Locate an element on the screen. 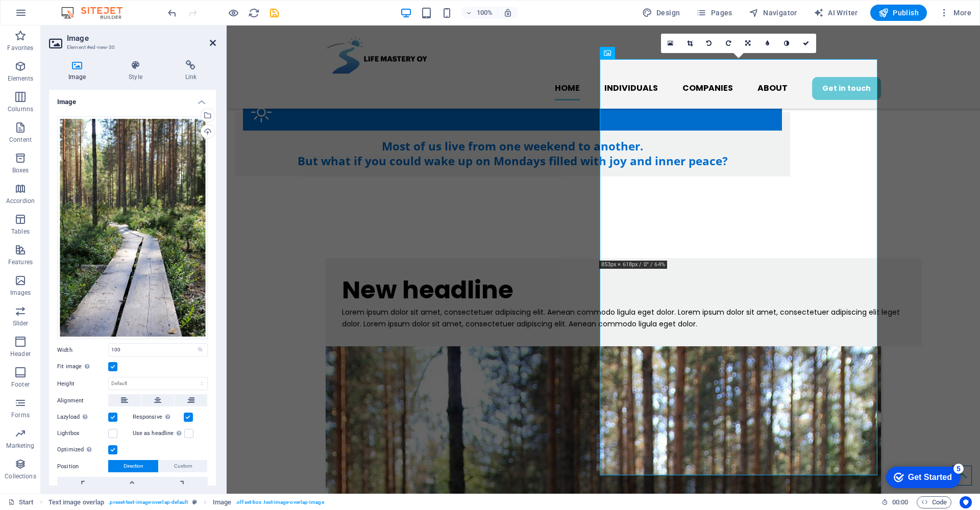 Image resolution: width=980 pixels, height=510 pixels. span: Direction is located at coordinates (133, 466).